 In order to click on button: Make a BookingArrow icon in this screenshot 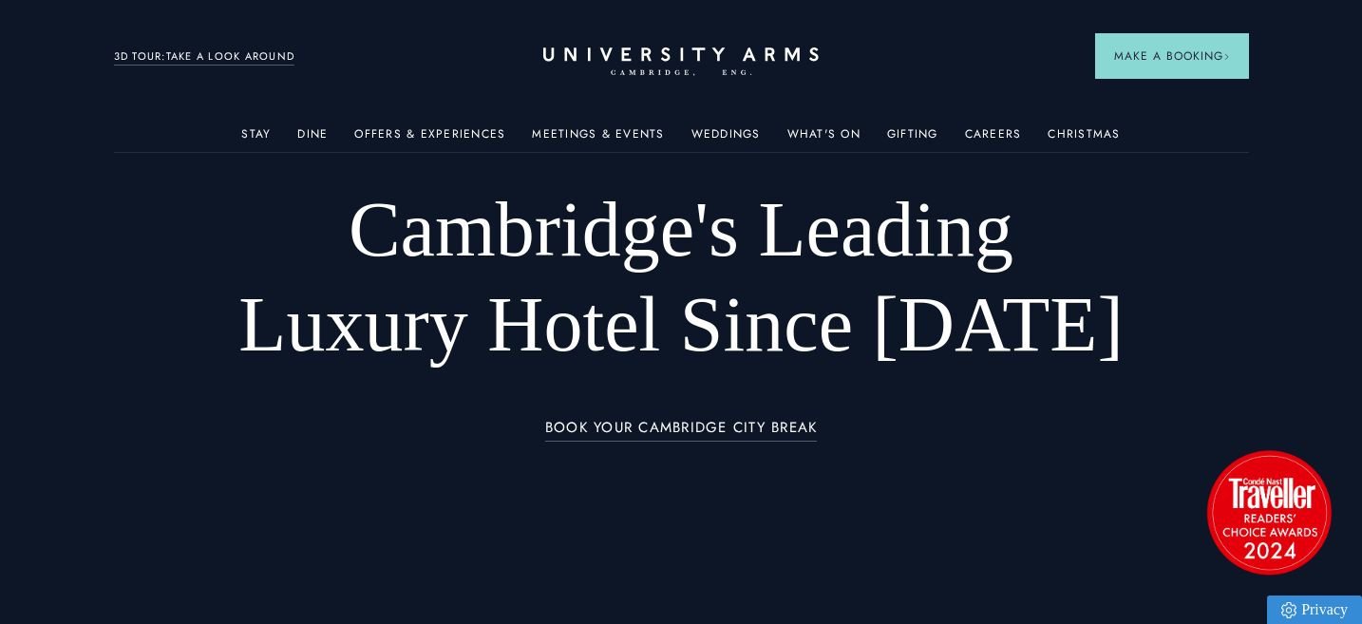, I will do `click(1172, 56)`.